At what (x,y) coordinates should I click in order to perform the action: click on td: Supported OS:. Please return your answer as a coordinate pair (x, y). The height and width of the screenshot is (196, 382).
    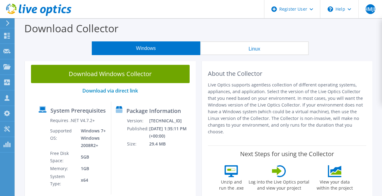
    Looking at the image, I should click on (63, 138).